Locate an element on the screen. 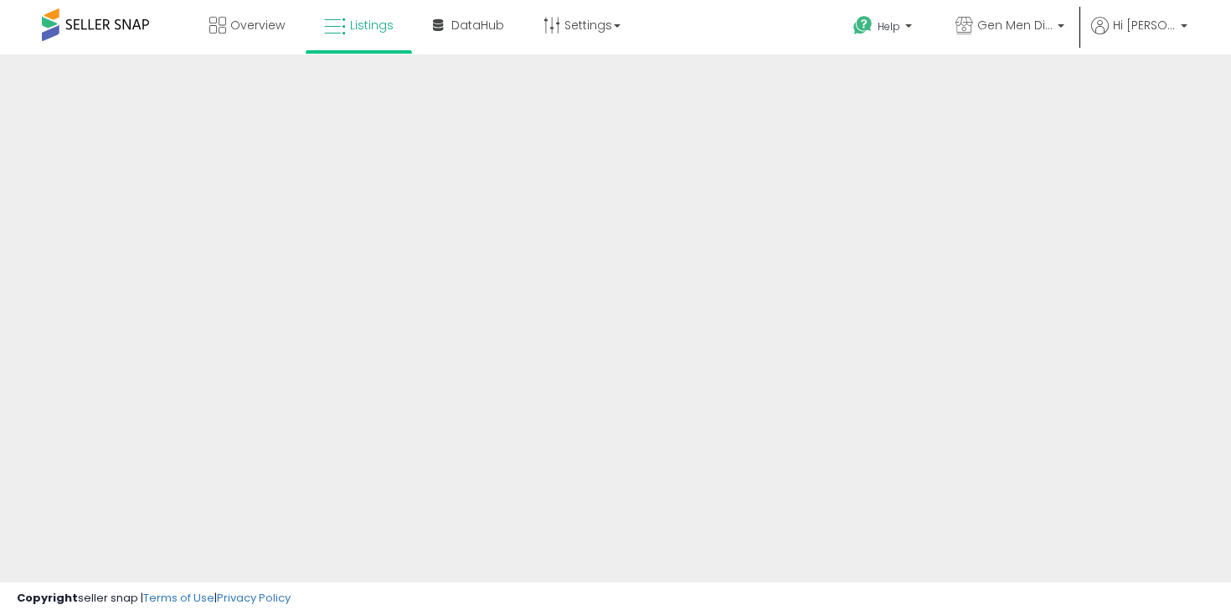 The image size is (1231, 615). a: Privacy Policy is located at coordinates (254, 597).